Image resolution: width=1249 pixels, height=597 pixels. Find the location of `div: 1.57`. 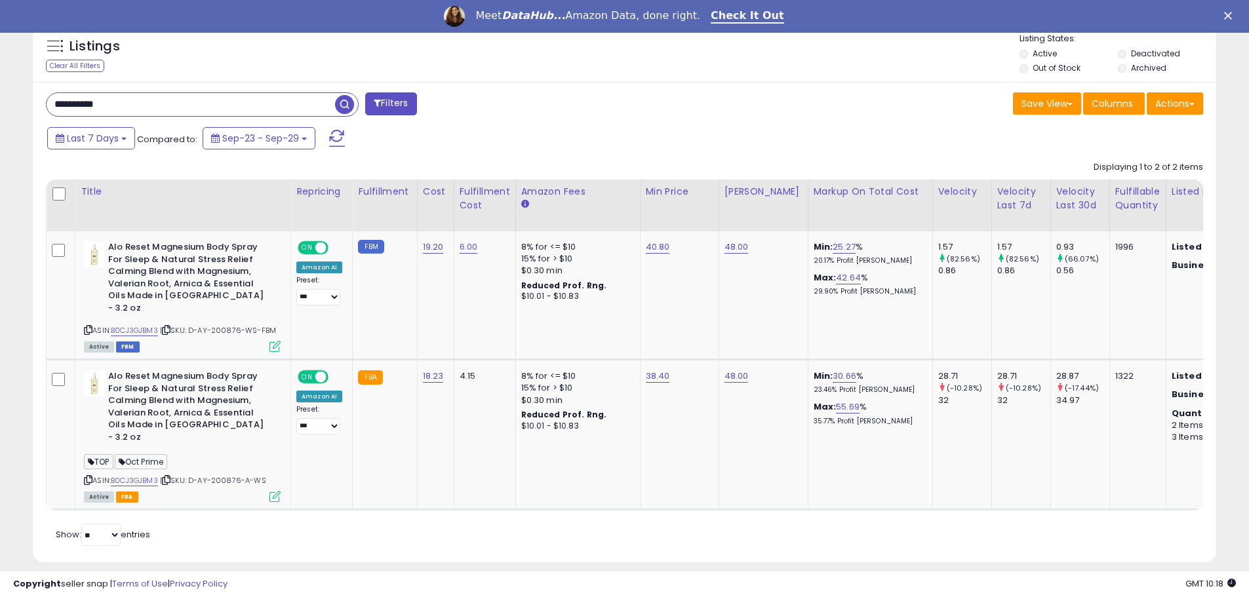

div: 1.57 is located at coordinates (1023, 247).